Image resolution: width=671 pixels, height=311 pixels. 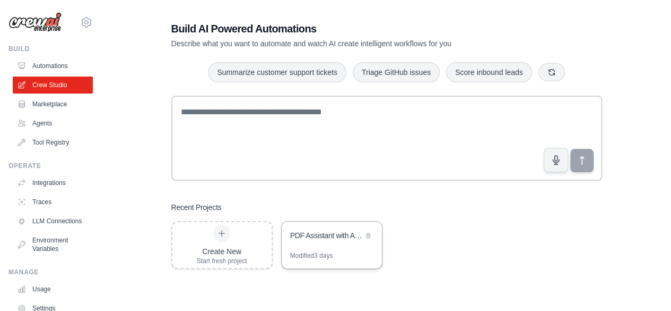 What do you see at coordinates (53, 123) in the screenshot?
I see `a: Agents` at bounding box center [53, 123].